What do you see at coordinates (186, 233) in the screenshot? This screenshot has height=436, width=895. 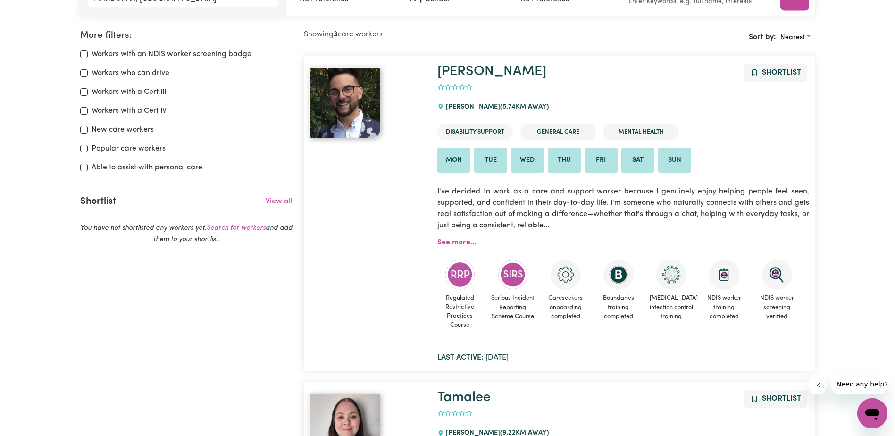 I see `em: You have not shortlisted any workers yet. and add them to your shortlist.` at bounding box center [186, 233].